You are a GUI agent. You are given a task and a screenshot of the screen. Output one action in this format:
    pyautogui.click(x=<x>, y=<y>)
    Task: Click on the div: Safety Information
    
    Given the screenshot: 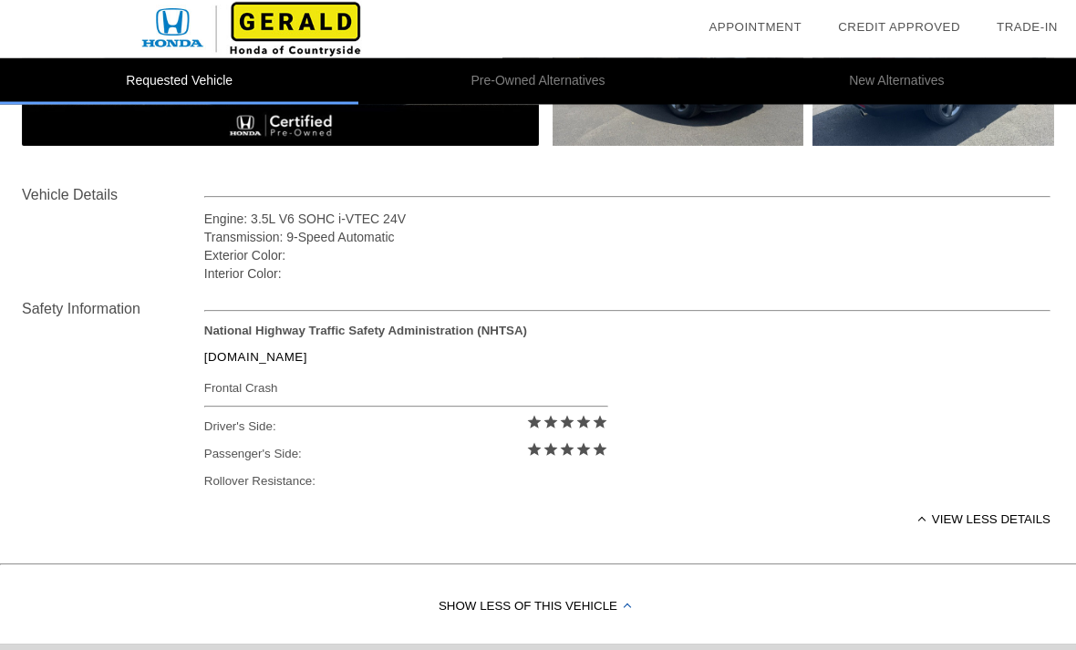 What is the action you would take?
    pyautogui.click(x=113, y=310)
    